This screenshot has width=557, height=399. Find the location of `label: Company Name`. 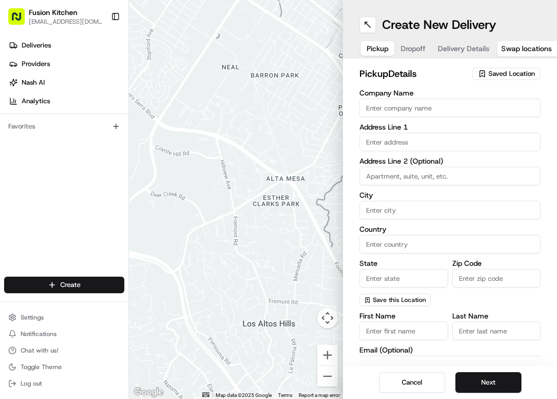

label: Company Name is located at coordinates (450, 93).